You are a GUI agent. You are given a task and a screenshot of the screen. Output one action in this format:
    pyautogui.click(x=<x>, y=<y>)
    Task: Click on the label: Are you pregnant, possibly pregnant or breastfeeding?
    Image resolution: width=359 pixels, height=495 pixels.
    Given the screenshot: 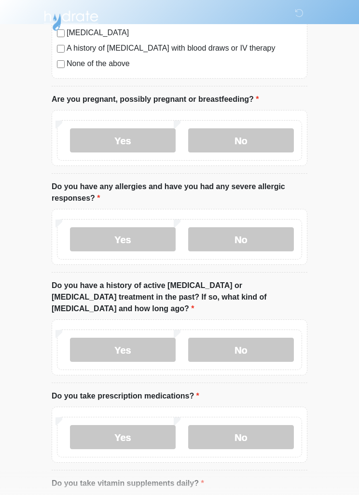 What is the action you would take?
    pyautogui.click(x=155, y=99)
    